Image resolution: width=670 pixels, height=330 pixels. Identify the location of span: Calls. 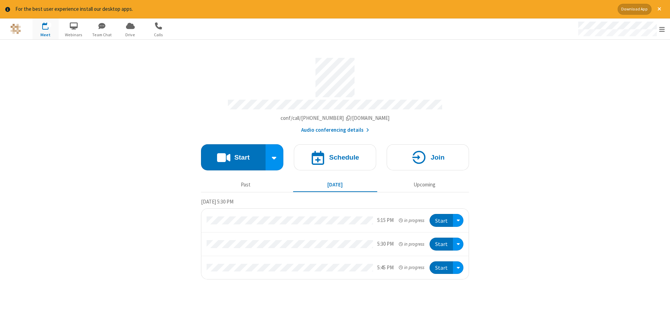
(158, 35).